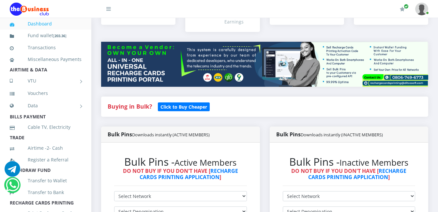 The image size is (438, 212). Describe the element at coordinates (46, 160) in the screenshot. I see `a: Register a Referral` at that location.